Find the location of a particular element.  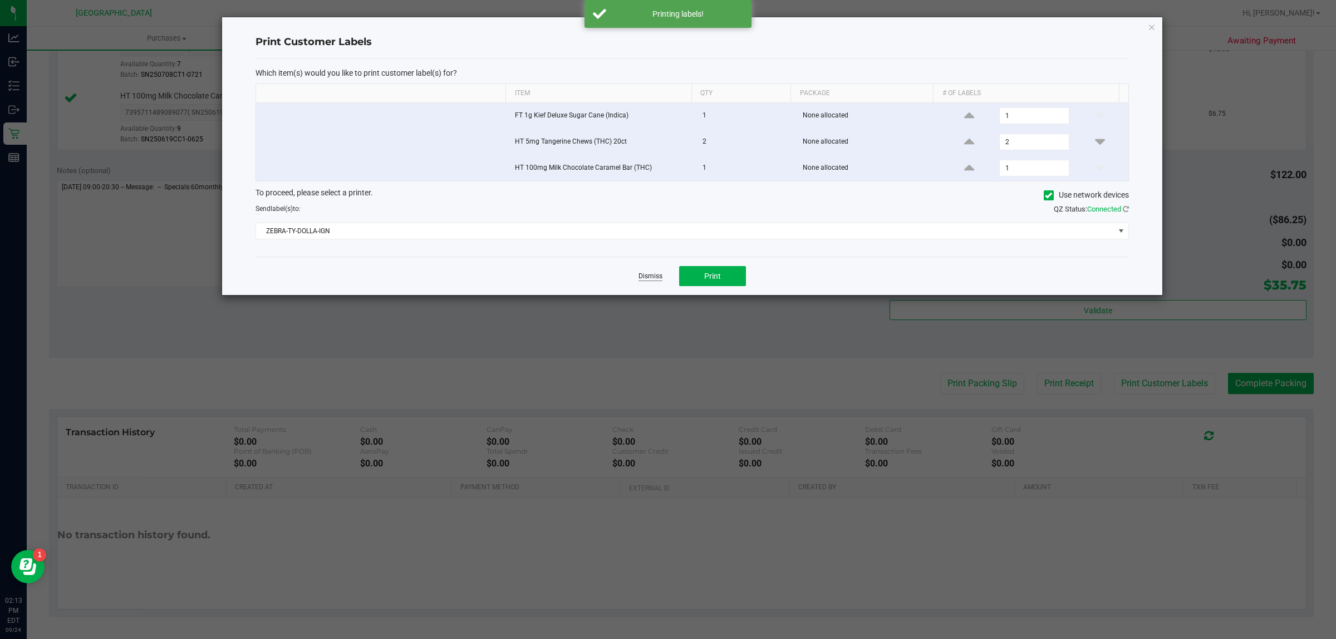

td: FT 1g Kief Deluxe Sugar Cane (Indica) is located at coordinates (602, 116).